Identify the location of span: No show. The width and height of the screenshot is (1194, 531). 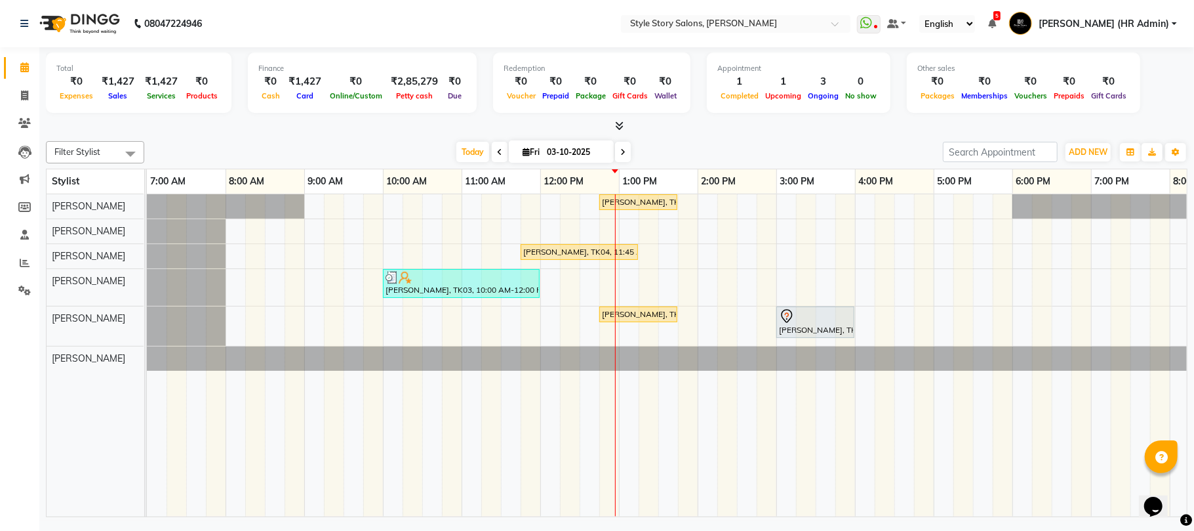
(861, 96).